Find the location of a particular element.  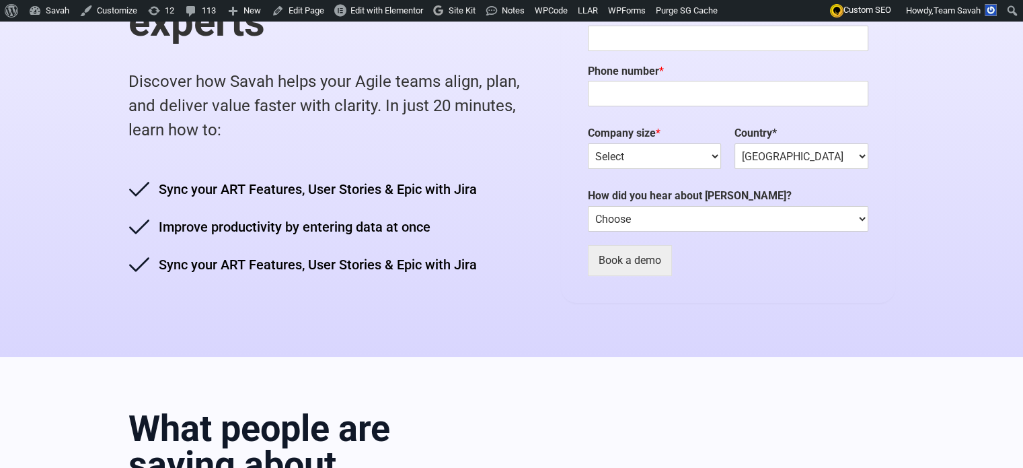

p: Discover how Savah helps your Agile teams align, plan, and deliver value faster with clarity. In ... is located at coordinates (331, 106).